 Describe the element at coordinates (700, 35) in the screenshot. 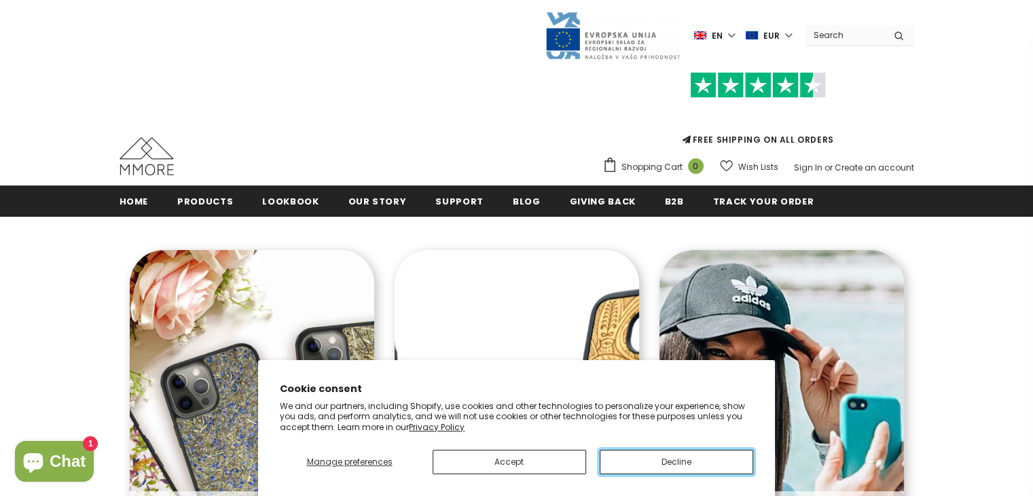

I see `img: i-lang-1.png` at that location.